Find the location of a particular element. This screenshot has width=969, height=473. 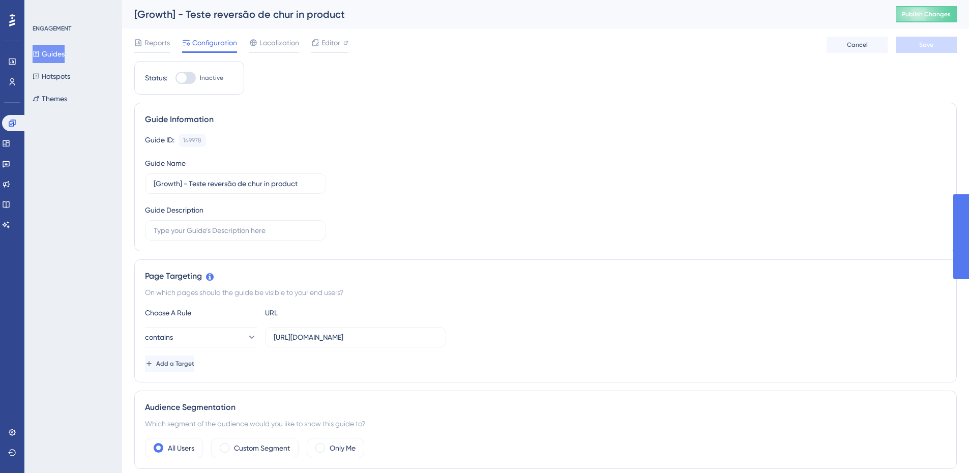

div: Guide Description is located at coordinates (174, 210).